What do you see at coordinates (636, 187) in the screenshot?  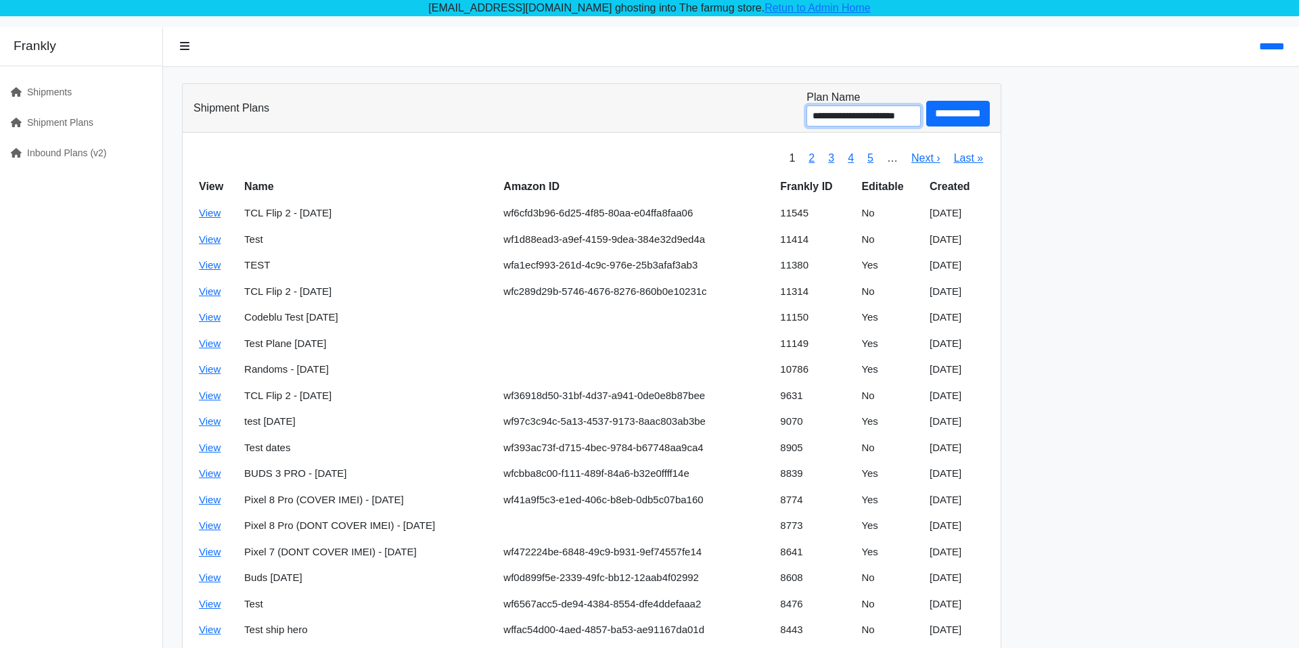 I see `th: Amazon ID` at bounding box center [636, 187].